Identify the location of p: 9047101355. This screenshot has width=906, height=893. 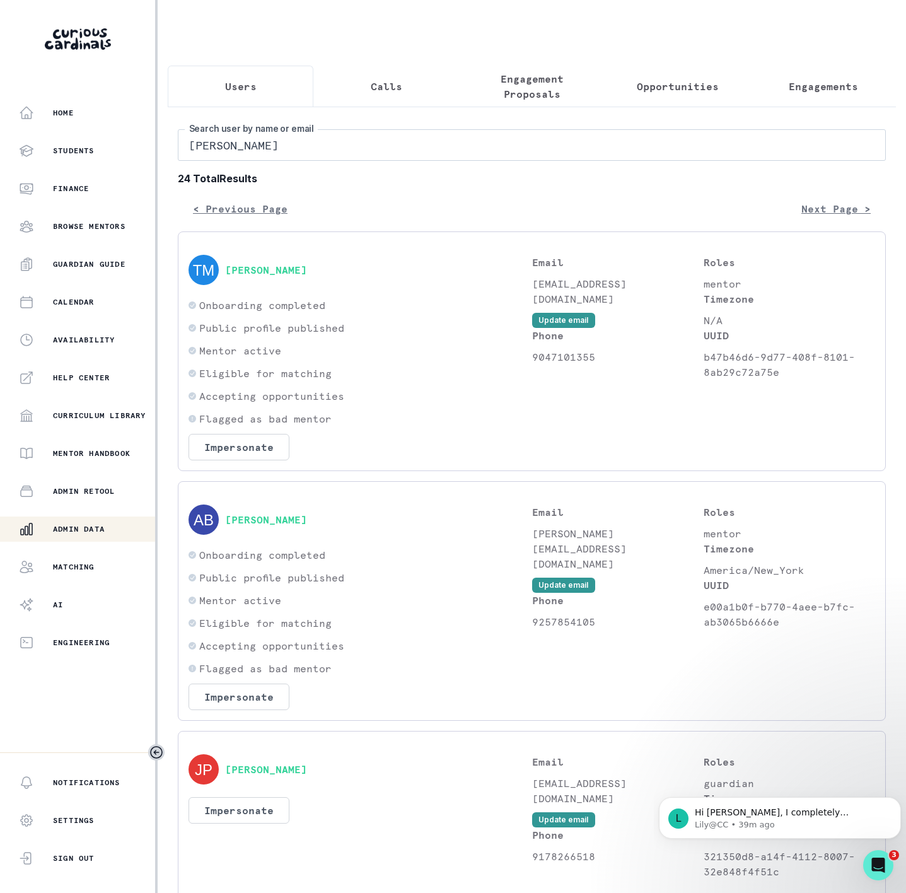
(618, 357).